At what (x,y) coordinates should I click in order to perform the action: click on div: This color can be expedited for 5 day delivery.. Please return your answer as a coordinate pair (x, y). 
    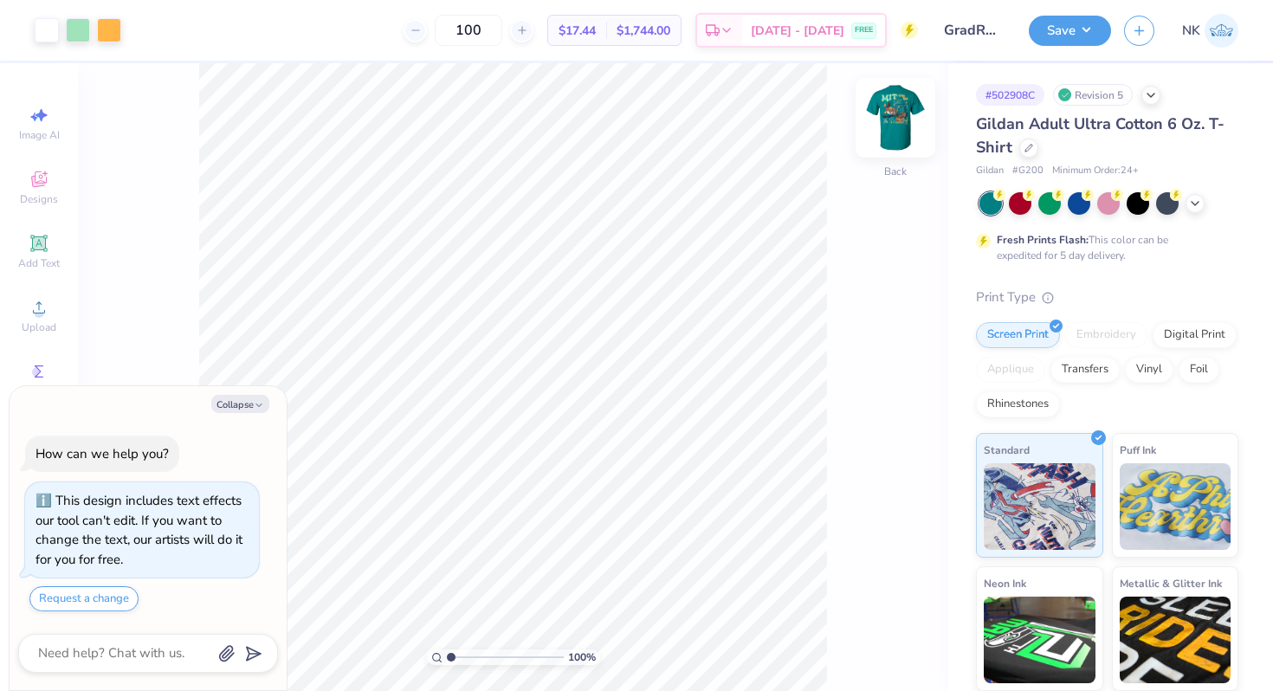
    Looking at the image, I should click on (1103, 248).